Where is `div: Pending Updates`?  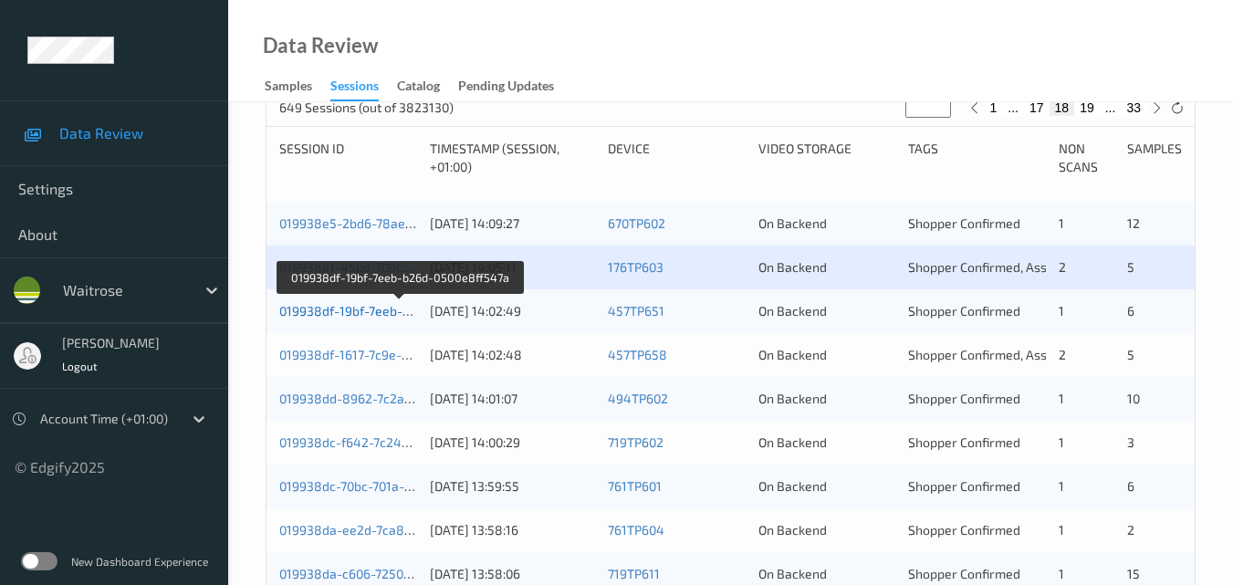 div: Pending Updates is located at coordinates (506, 88).